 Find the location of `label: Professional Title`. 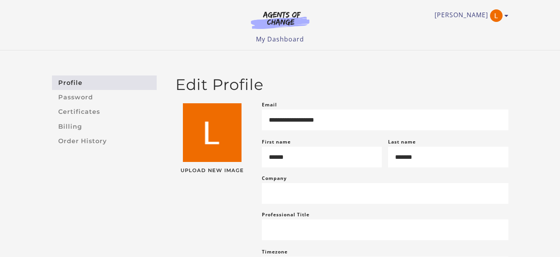

label: Professional Title is located at coordinates (286, 214).